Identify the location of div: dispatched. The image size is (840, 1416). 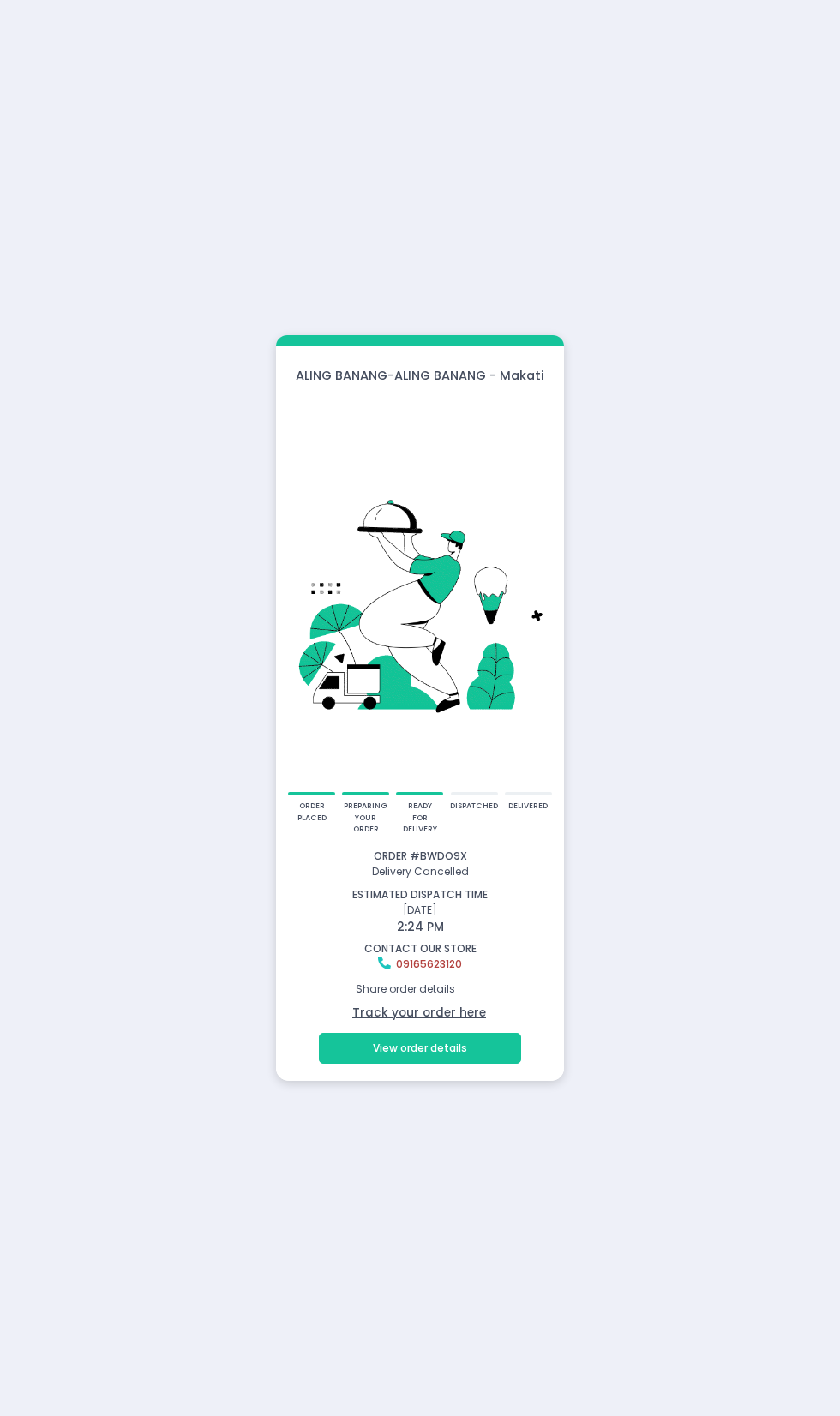
(473, 806).